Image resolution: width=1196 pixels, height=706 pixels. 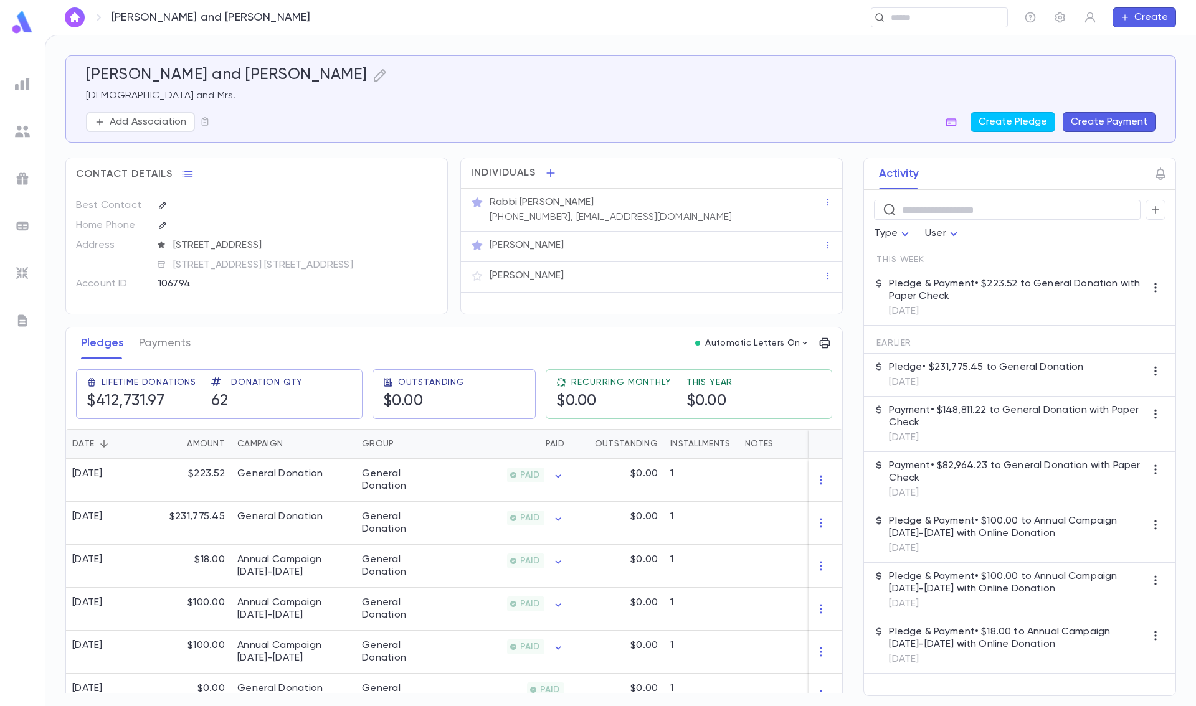 What do you see at coordinates (219, 402) in the screenshot?
I see `h5: 62` at bounding box center [219, 402].